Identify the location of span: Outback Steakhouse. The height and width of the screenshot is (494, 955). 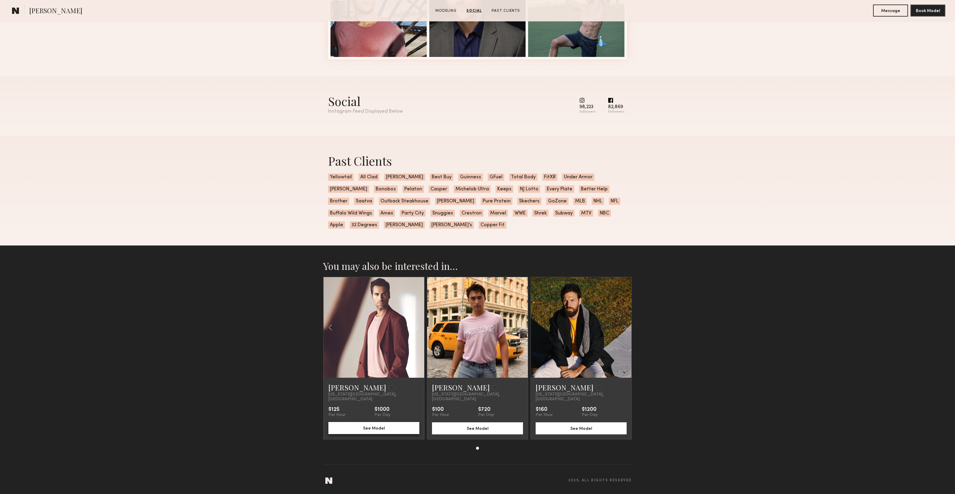
(404, 201).